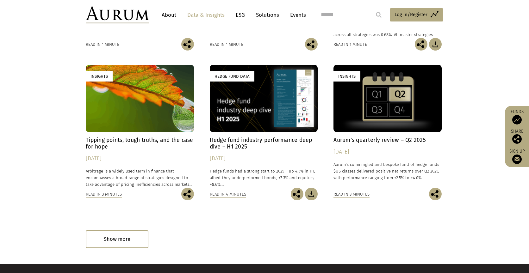  I want to click on span: Log in/Register, so click(411, 15).